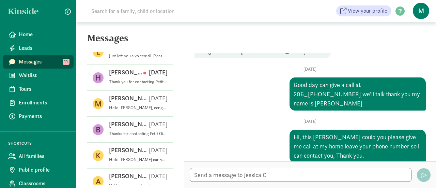  Describe the element at coordinates (43, 48) in the screenshot. I see `span: Leads` at that location.